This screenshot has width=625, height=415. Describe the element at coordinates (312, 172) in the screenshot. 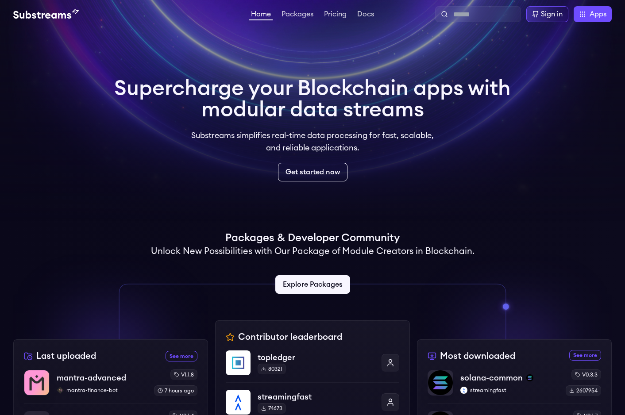

I see `a: Get started now` at that location.